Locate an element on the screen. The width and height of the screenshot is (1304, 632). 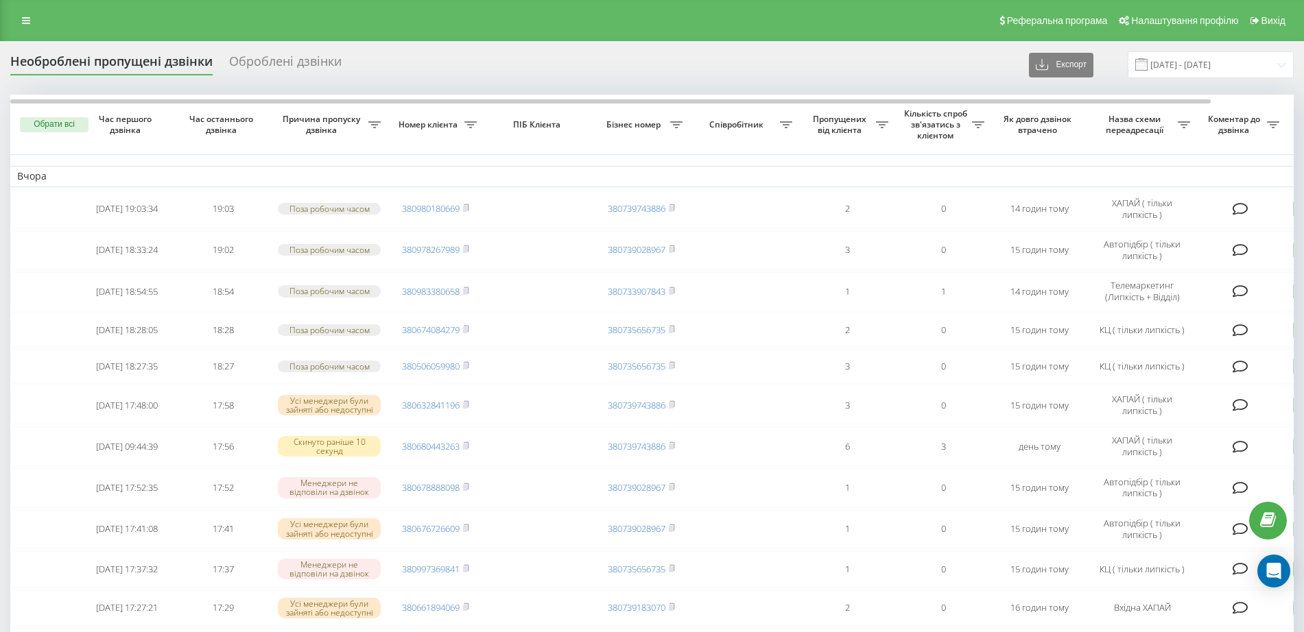
td: день тому is located at coordinates (1039, 447).